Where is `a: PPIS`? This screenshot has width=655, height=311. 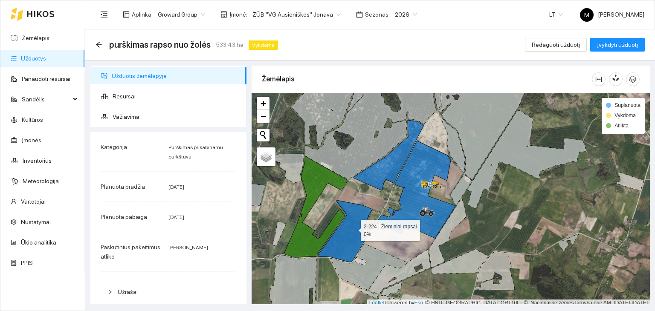
a: PPIS is located at coordinates (27, 263).